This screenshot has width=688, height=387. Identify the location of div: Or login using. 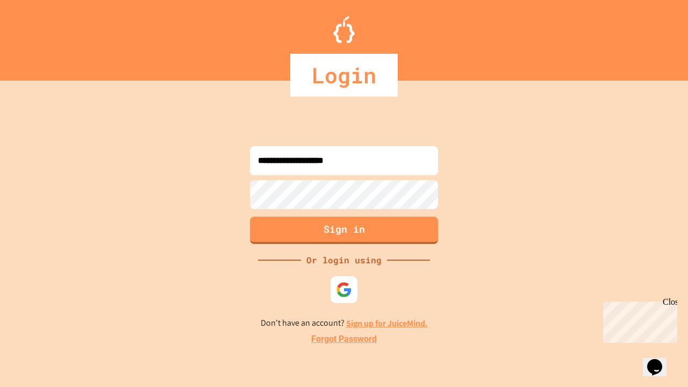
(344, 260).